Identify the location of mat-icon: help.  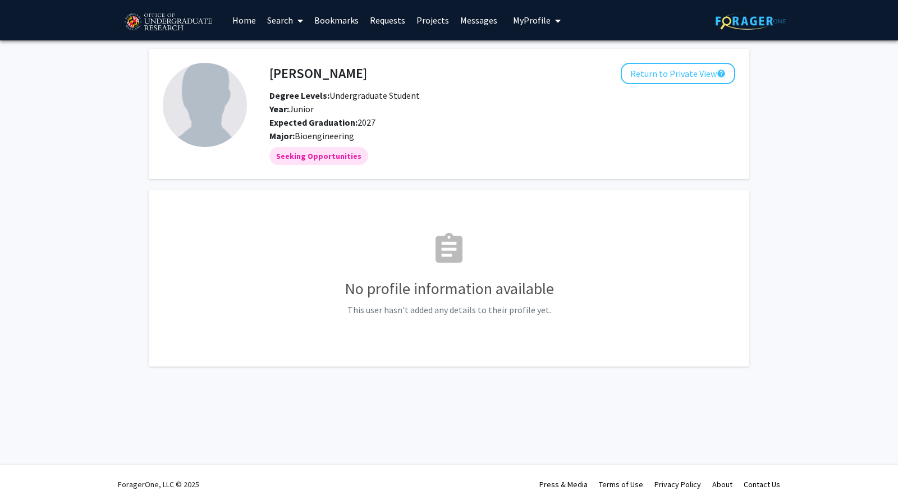
(721, 74).